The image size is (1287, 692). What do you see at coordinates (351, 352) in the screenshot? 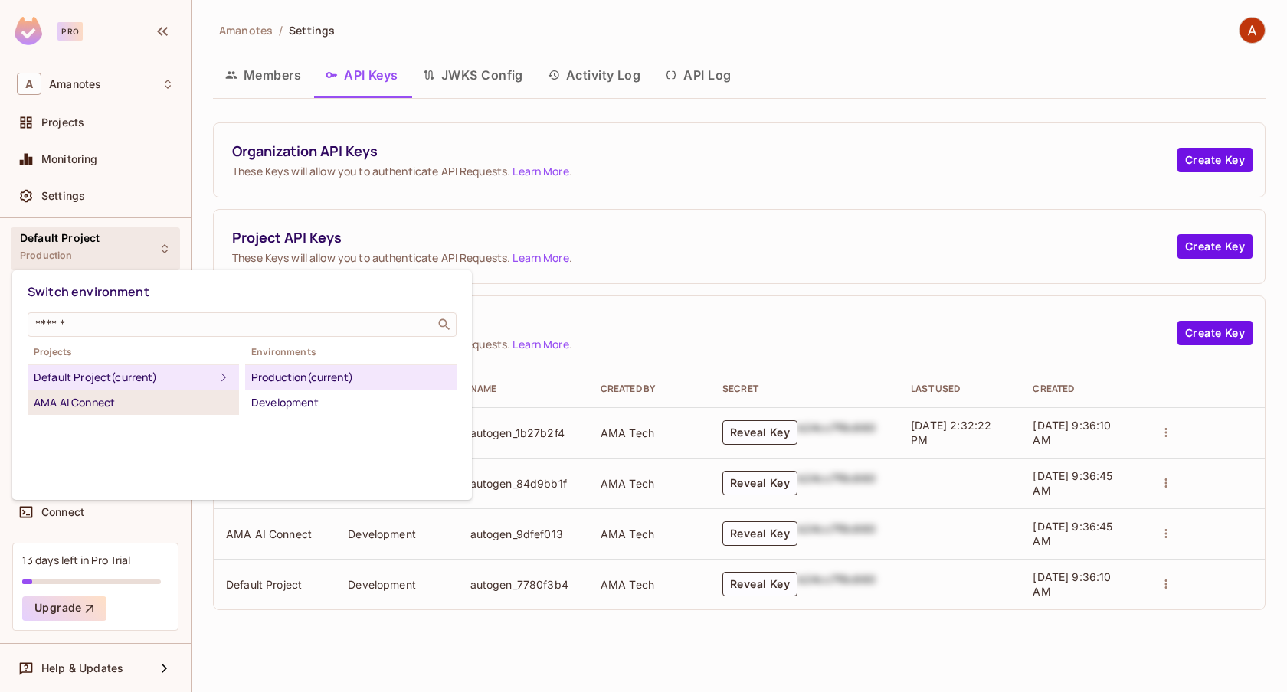
I see `span: Environments` at bounding box center [351, 352].